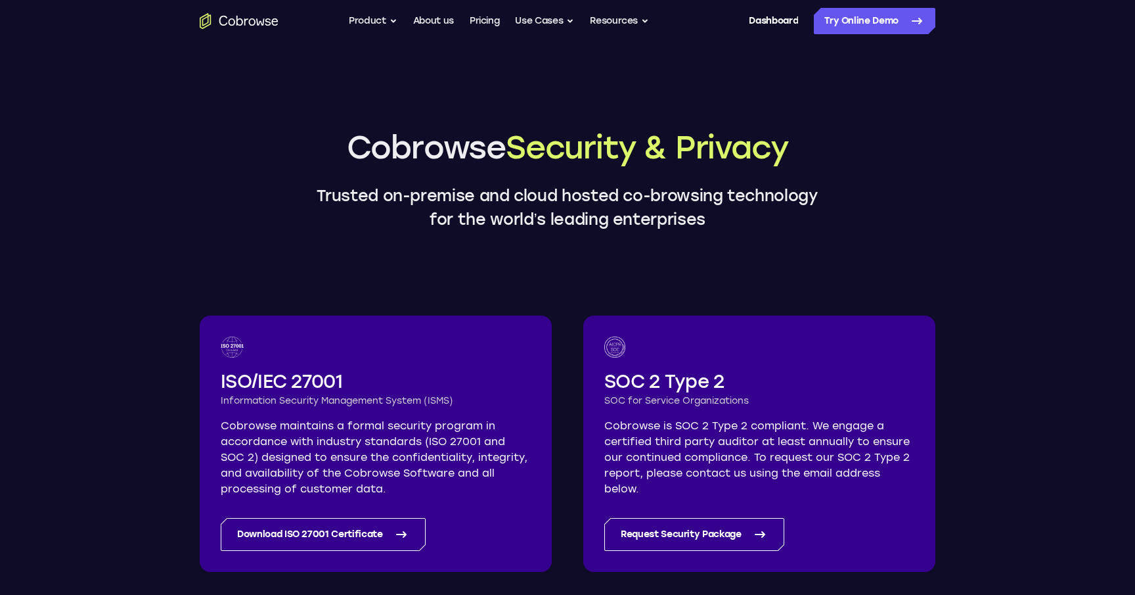 This screenshot has width=1135, height=595. What do you see at coordinates (239, 21) in the screenshot?
I see `a: Go to the home page` at bounding box center [239, 21].